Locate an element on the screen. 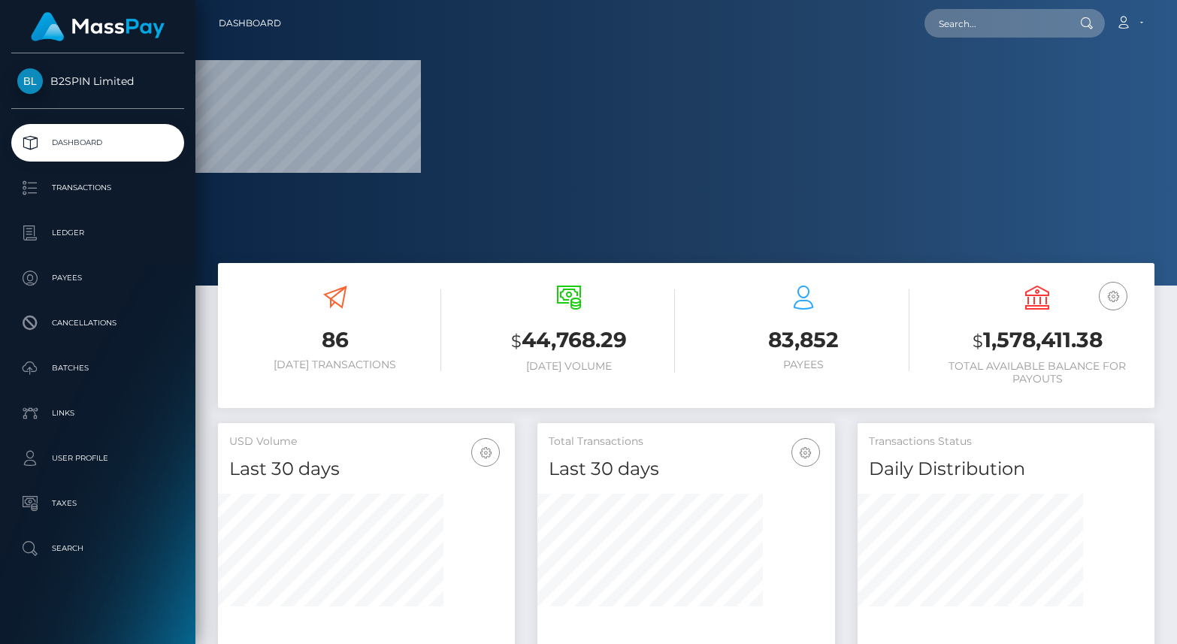 The image size is (1177, 644). a: Batches is located at coordinates (98, 368).